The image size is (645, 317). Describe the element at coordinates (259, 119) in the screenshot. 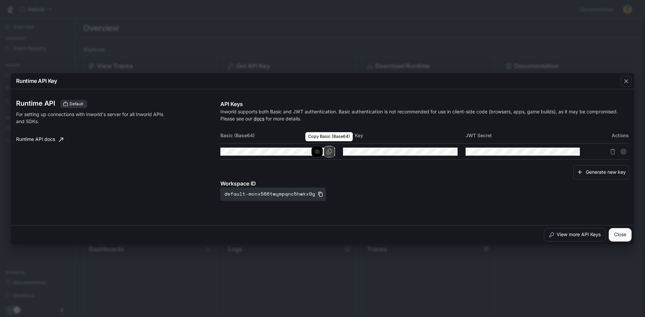

I see `a: docs` at that location.